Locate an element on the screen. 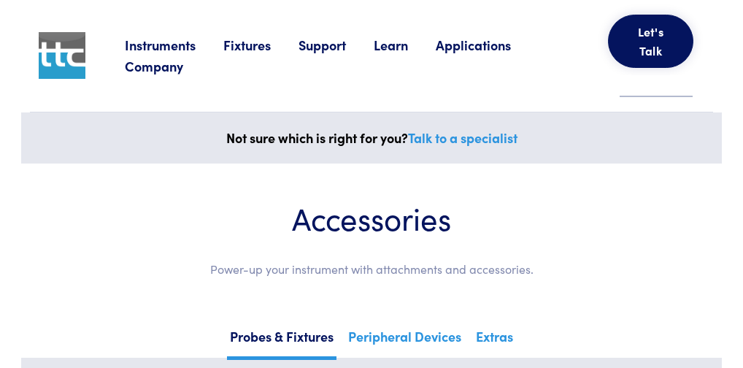 The height and width of the screenshot is (368, 743). a: Fixtures is located at coordinates (260, 45).